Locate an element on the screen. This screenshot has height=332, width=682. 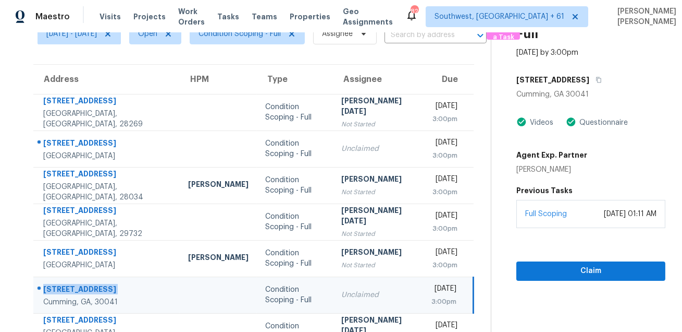
span: Condition Scoping - Full is located at coordinates (240, 34).